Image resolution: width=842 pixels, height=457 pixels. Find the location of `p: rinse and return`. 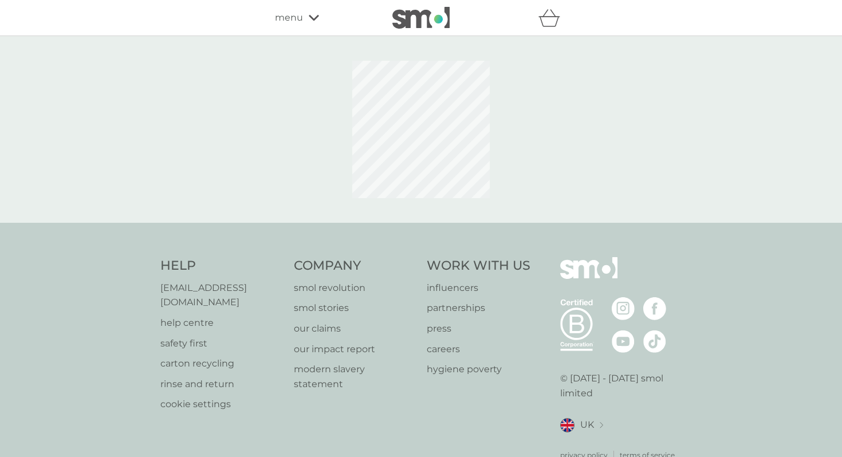

p: rinse and return is located at coordinates (221, 385).